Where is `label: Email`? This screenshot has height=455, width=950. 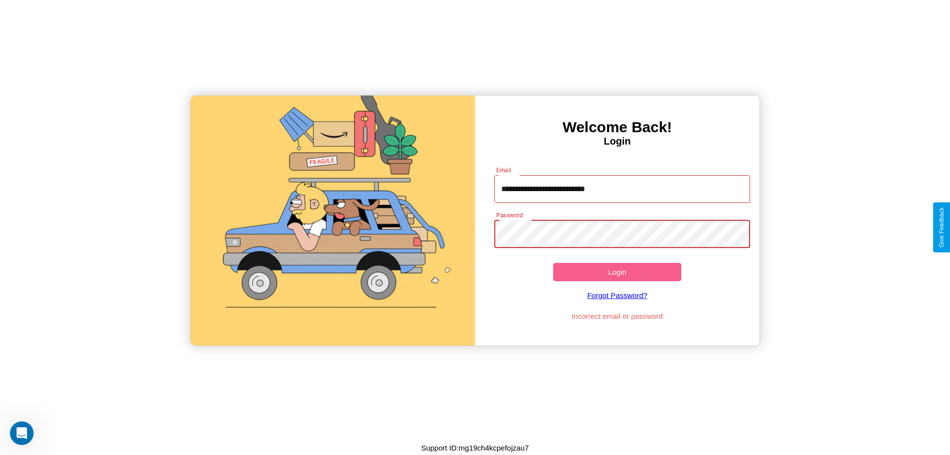 label: Email is located at coordinates (504, 170).